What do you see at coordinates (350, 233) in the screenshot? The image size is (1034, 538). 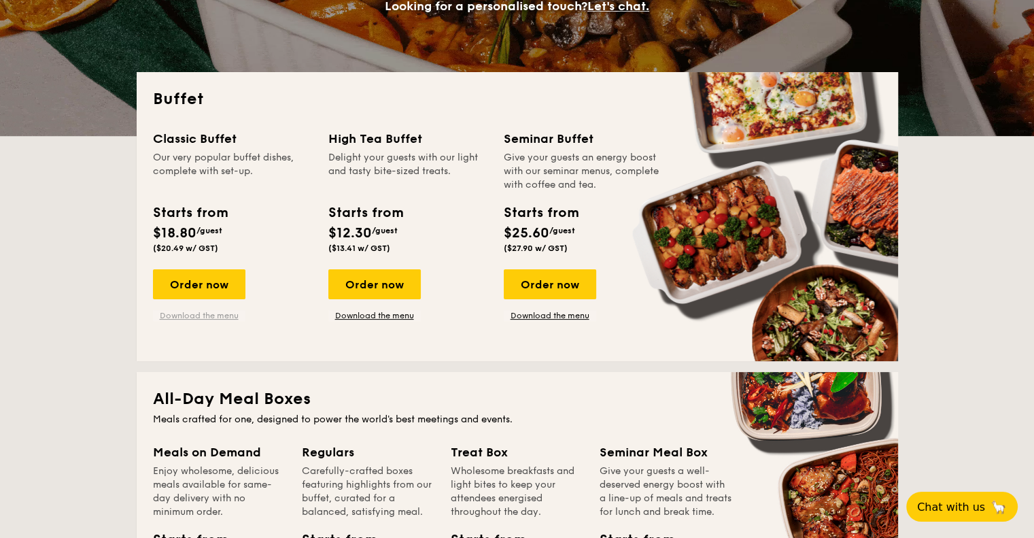 I see `span: $12.30` at bounding box center [350, 233].